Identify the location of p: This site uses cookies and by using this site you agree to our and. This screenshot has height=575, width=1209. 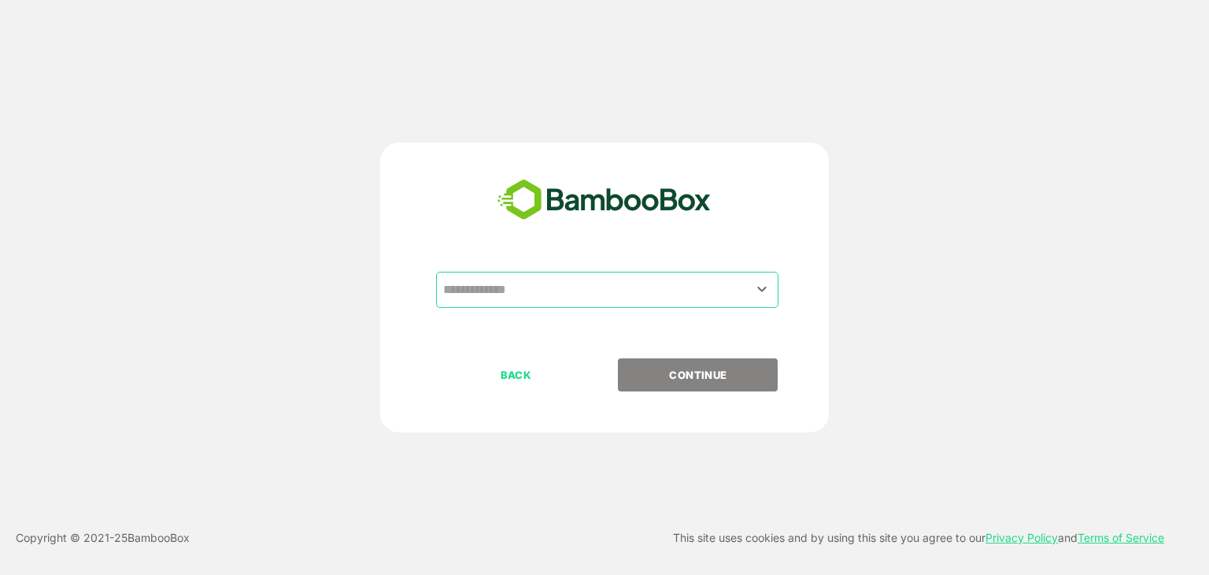
(919, 538).